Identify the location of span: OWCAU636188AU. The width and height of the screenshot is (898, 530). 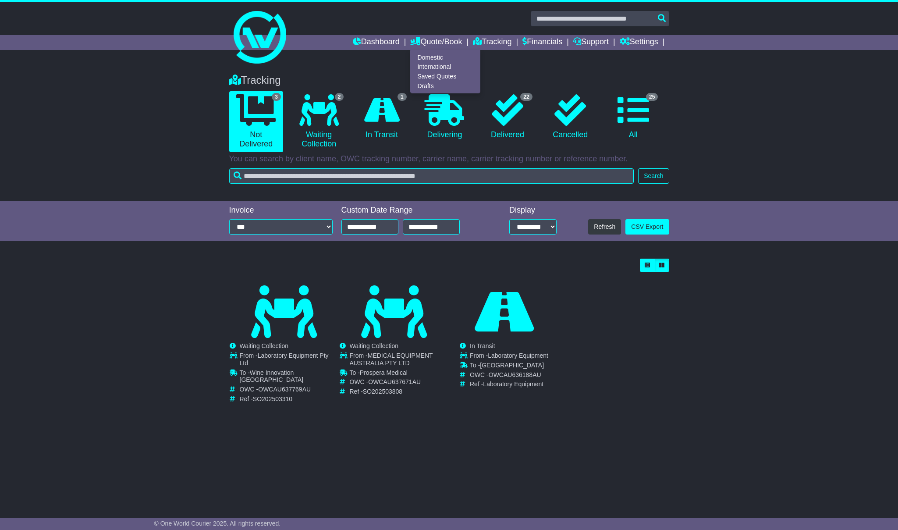
(515, 375).